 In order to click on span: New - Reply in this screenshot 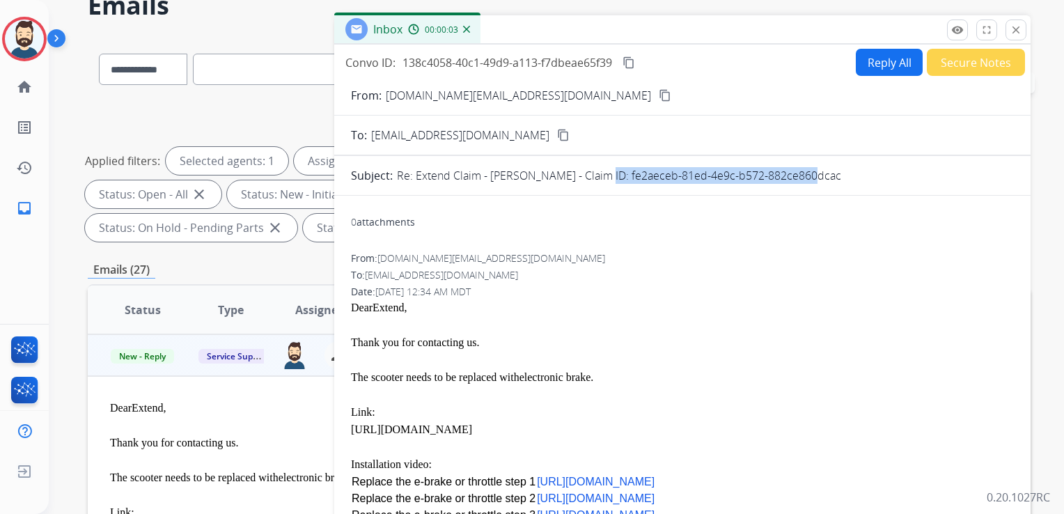, I will do `click(142, 356)`.